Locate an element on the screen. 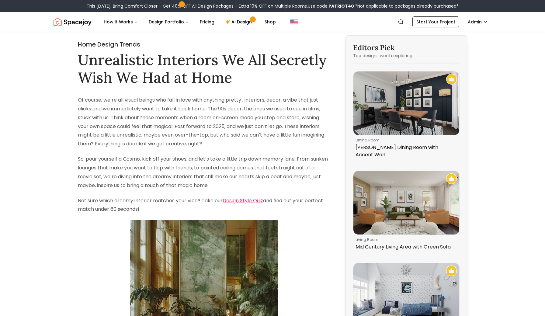 This screenshot has height=316, width=545. a: Moody Dining Room with Accent WallRecommended Spacejoy Design - Moody Dining Room with Accent Wal... is located at coordinates (407, 116).